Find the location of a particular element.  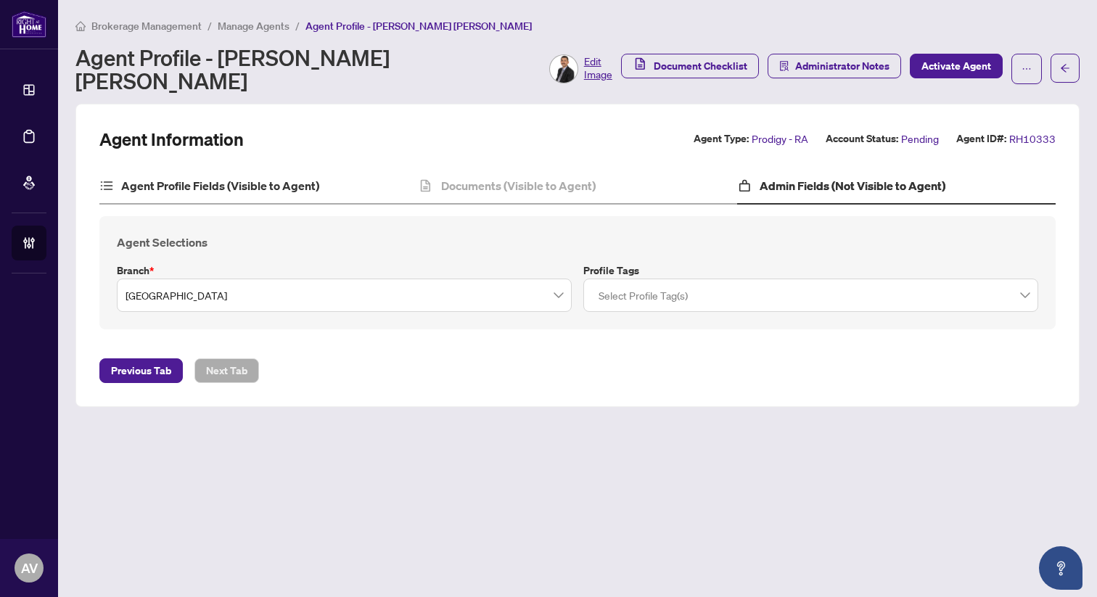

span: solution is located at coordinates (784, 66).